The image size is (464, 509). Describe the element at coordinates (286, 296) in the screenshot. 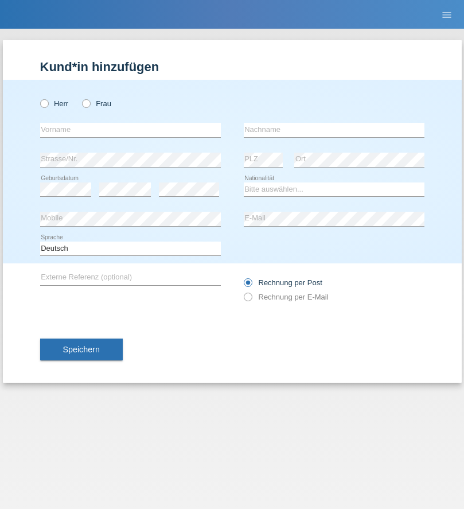

I see `label: Rechnung per E-Mail` at that location.